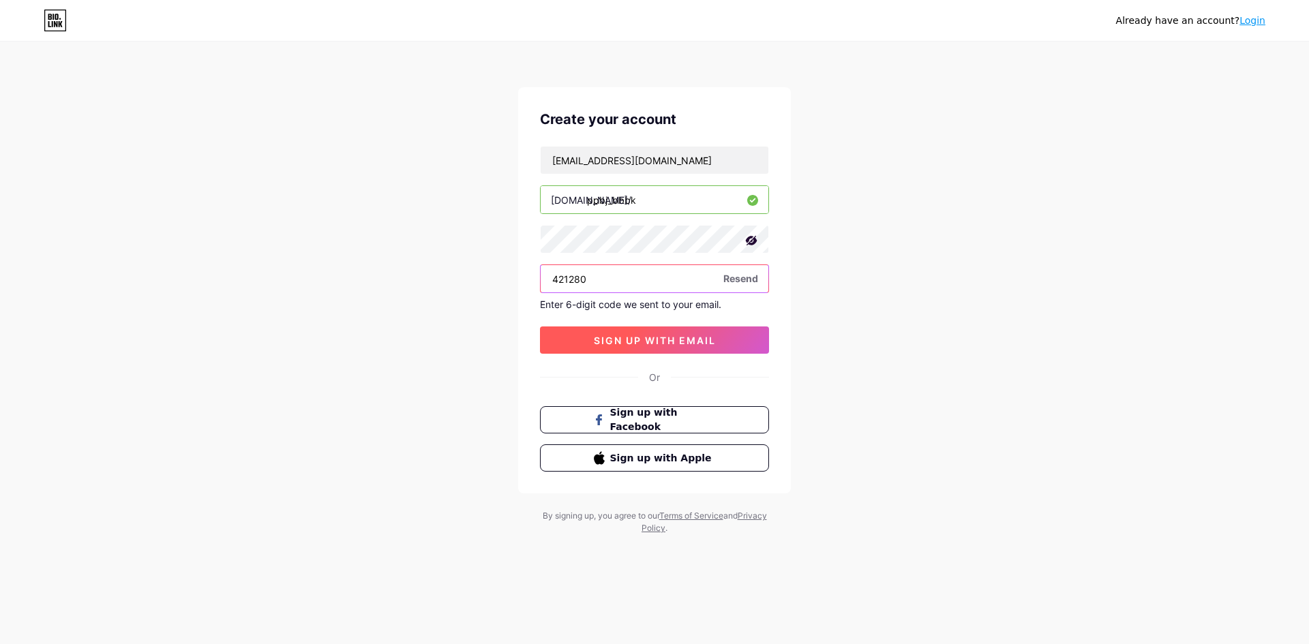 The width and height of the screenshot is (1309, 644). Describe the element at coordinates (1252, 20) in the screenshot. I see `a: Login` at that location.